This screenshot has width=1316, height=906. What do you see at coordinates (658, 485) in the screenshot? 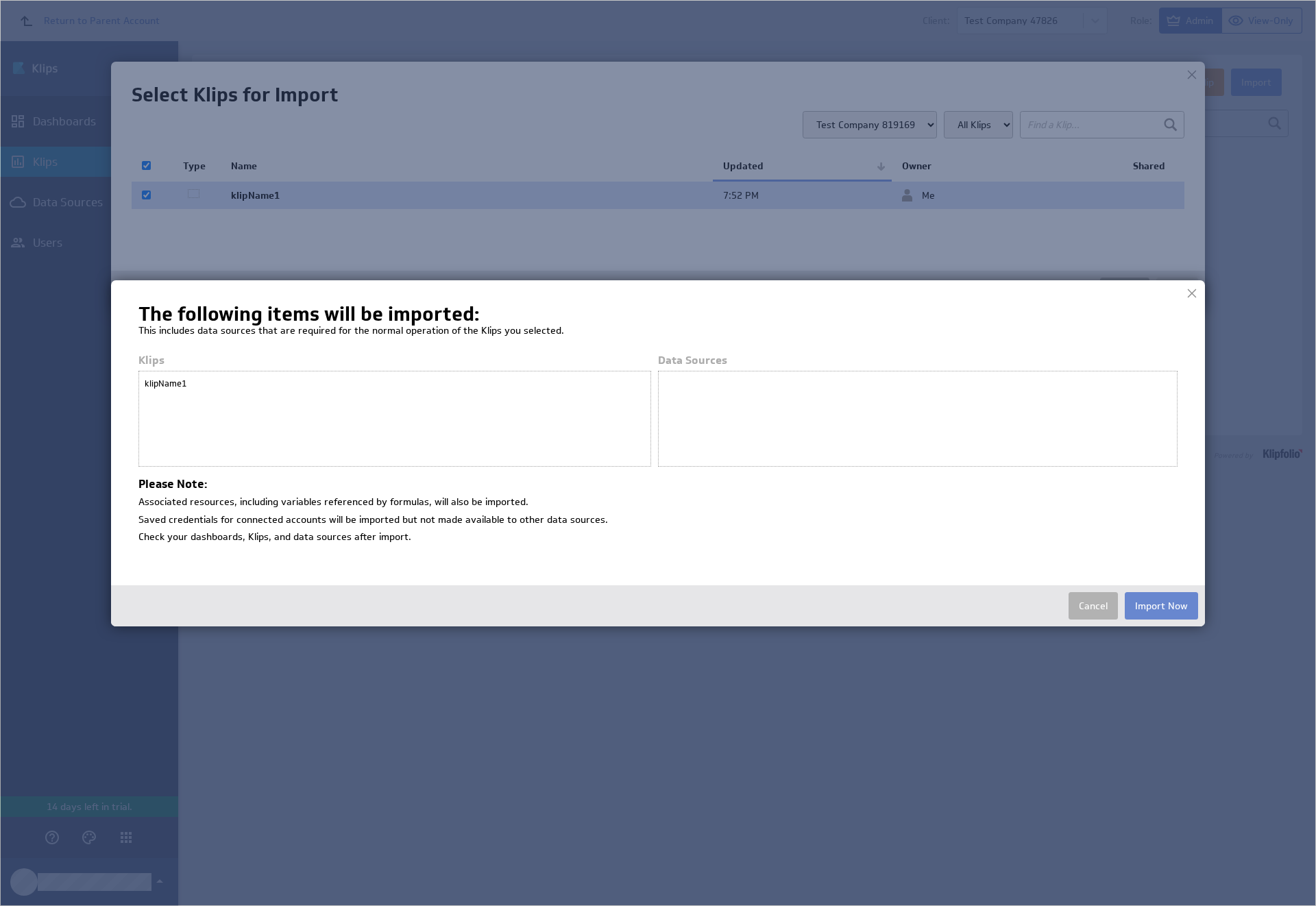
I see `h4: Please Note:` at bounding box center [658, 485].